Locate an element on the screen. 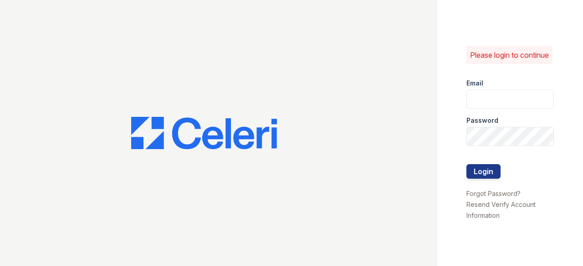 This screenshot has width=583, height=266. label: Password is located at coordinates (482, 121).